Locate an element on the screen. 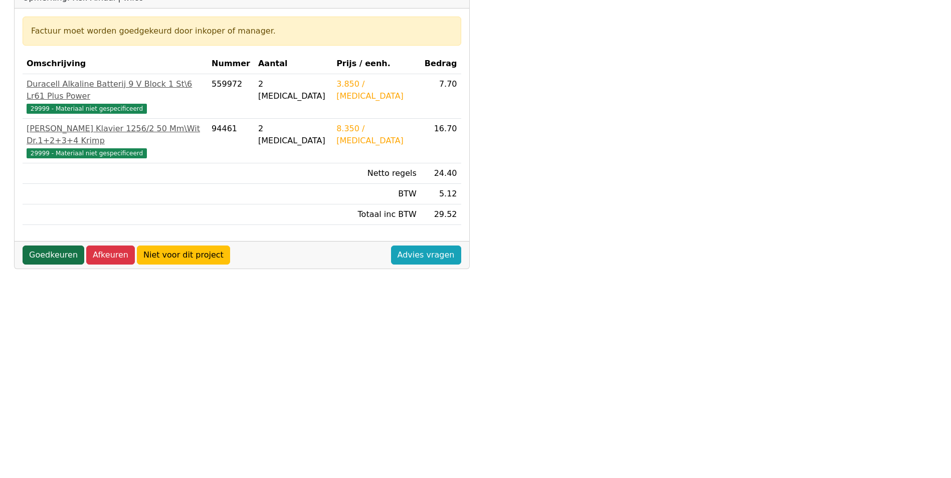  td: 559972 is located at coordinates (231, 96).